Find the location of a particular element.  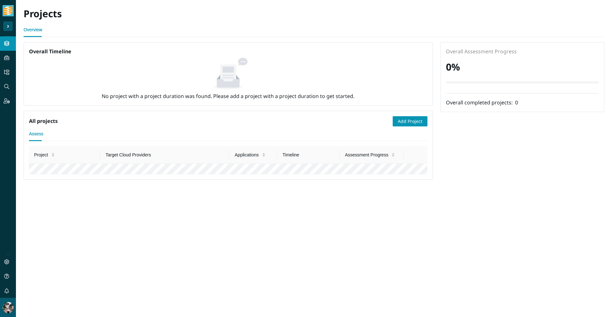

button: Add Project is located at coordinates (410, 121).